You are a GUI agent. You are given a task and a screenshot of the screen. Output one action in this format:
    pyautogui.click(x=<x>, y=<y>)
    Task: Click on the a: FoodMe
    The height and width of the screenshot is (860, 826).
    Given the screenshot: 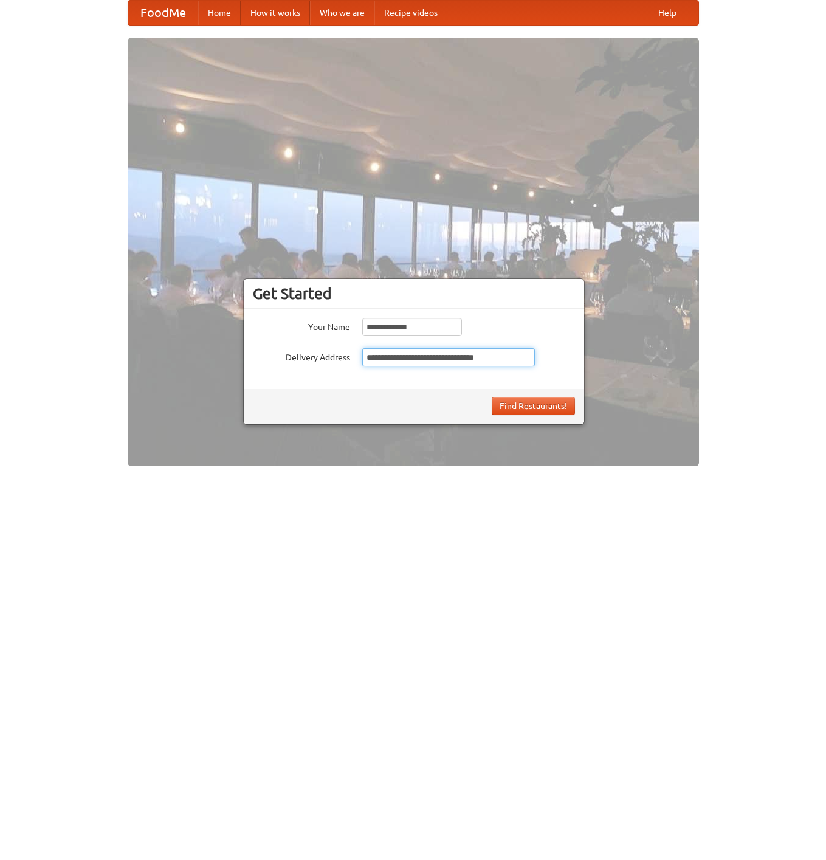 What is the action you would take?
    pyautogui.click(x=163, y=13)
    